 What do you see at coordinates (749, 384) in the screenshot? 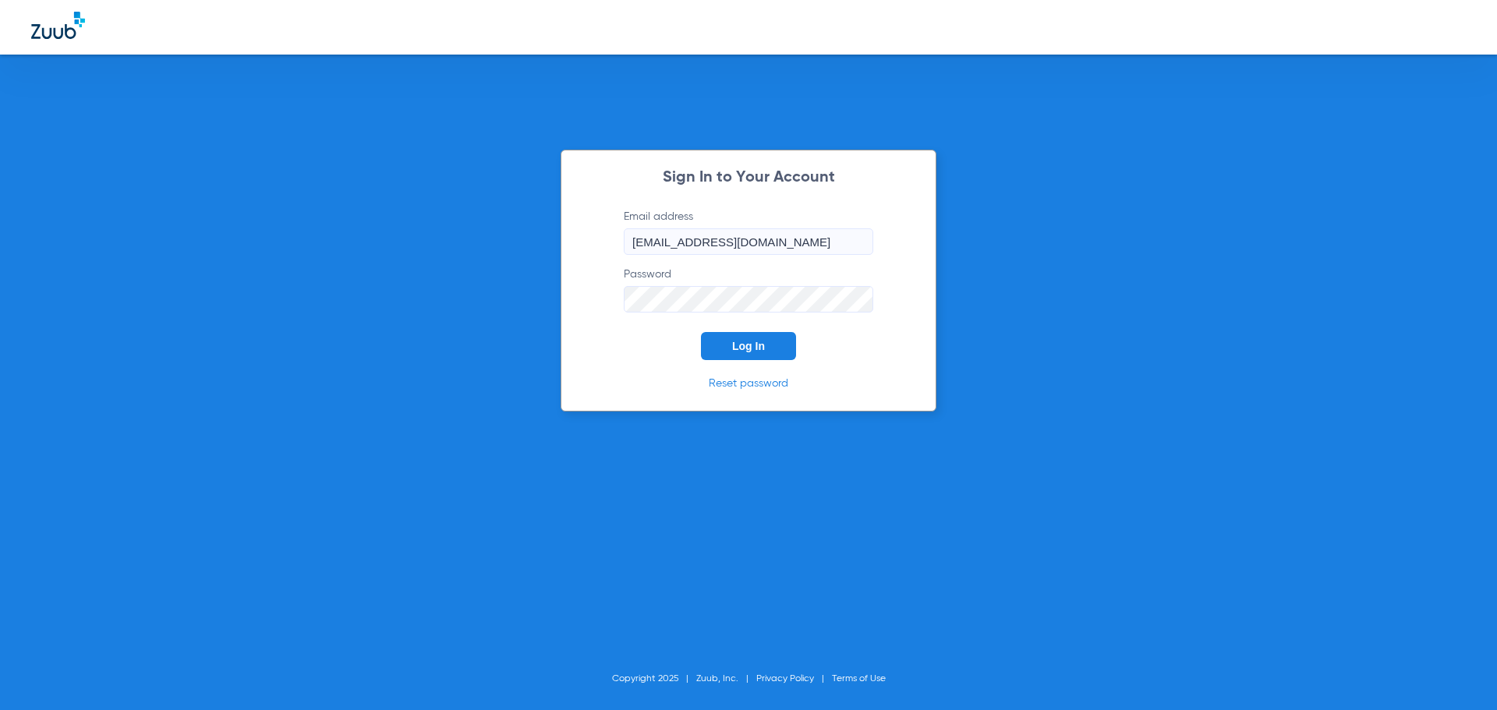
I see `a: Reset password` at bounding box center [749, 384].